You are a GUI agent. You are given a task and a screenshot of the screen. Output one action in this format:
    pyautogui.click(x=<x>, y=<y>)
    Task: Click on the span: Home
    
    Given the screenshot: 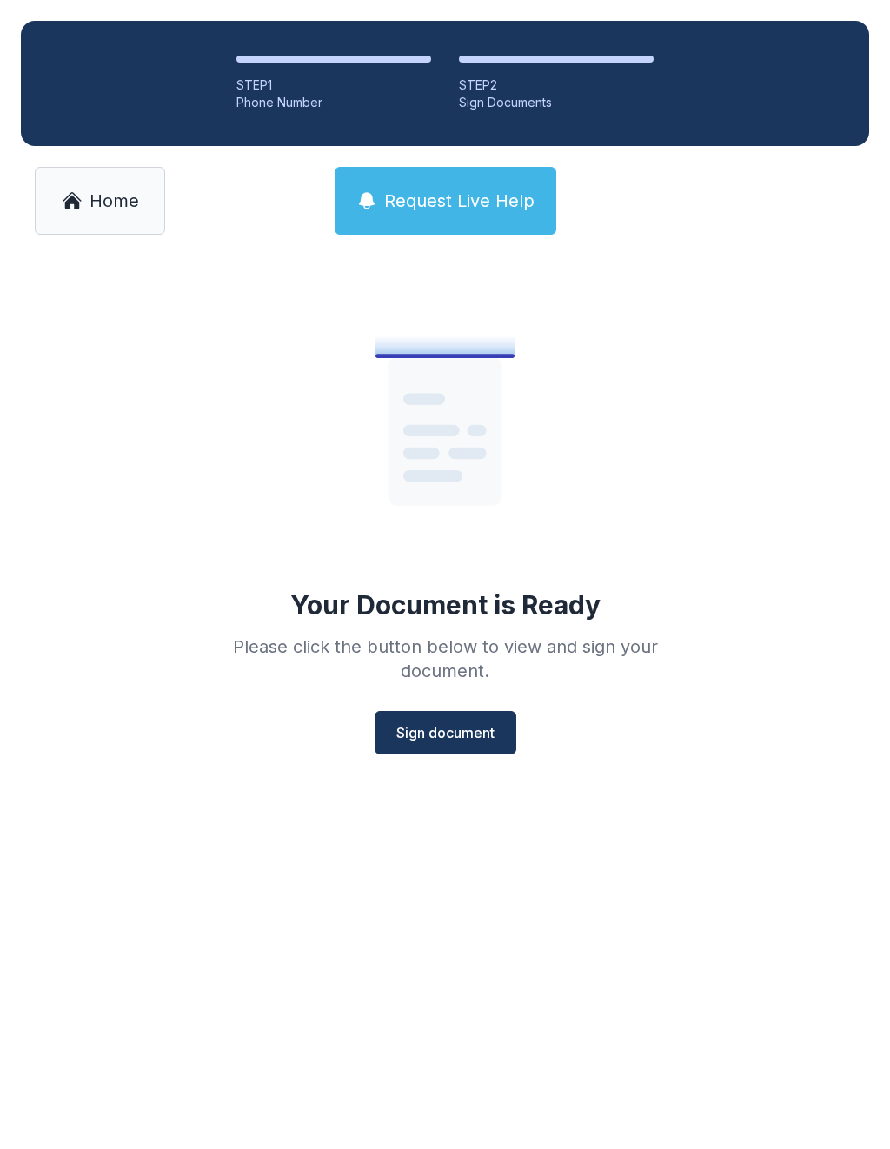 What is the action you would take?
    pyautogui.click(x=114, y=201)
    